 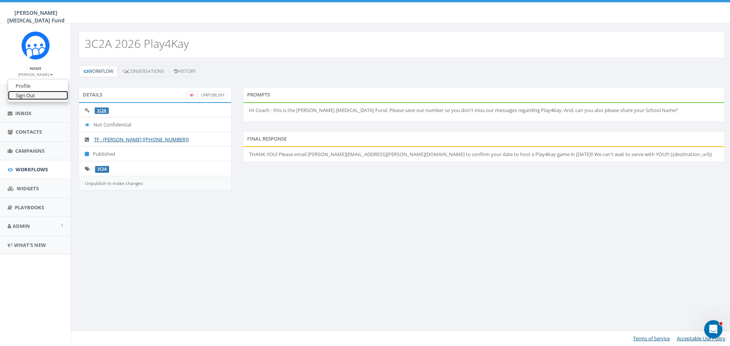 I want to click on div: Details, so click(x=155, y=95).